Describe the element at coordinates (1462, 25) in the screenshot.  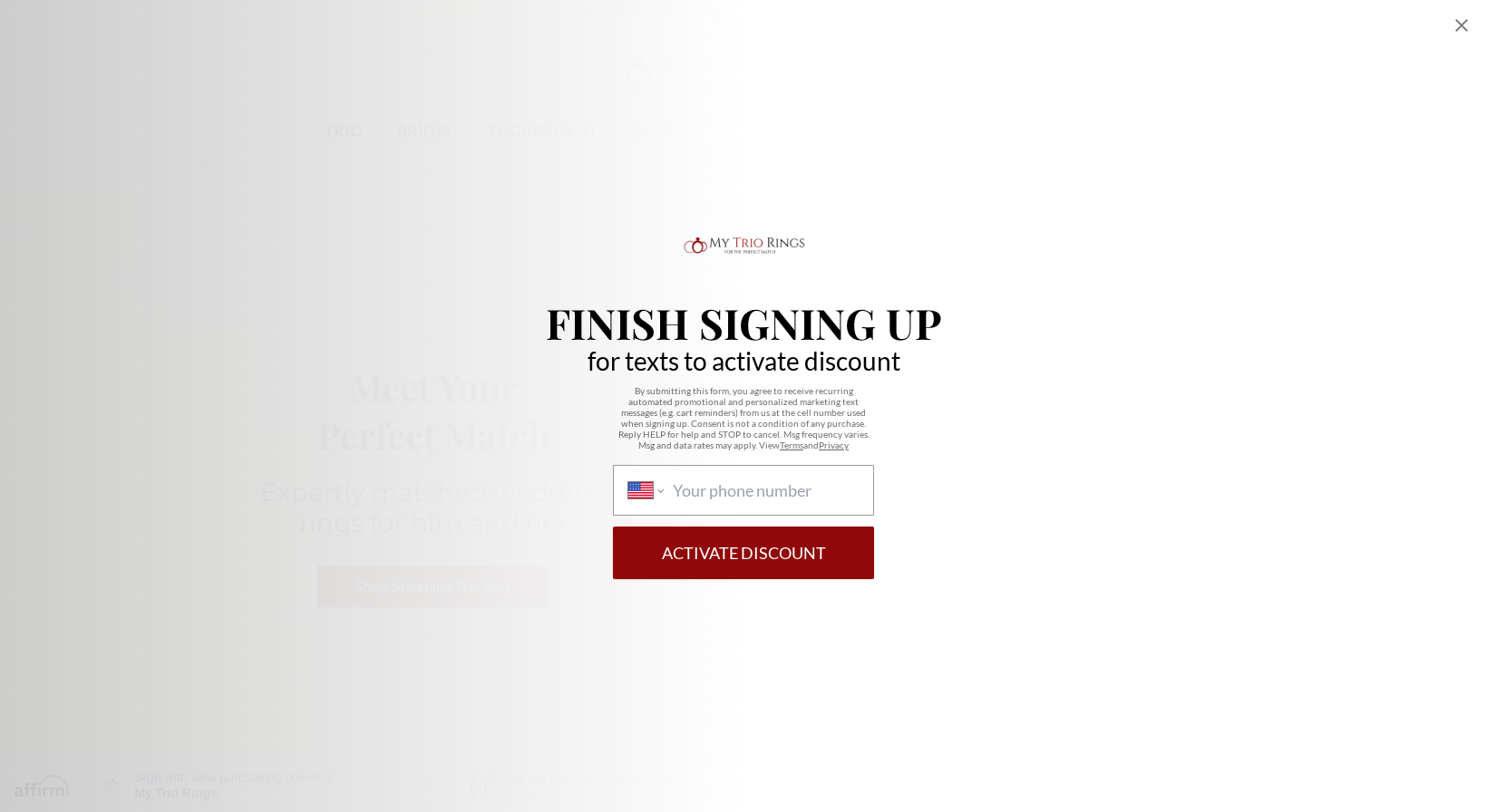
I see `div: Close popup` at that location.